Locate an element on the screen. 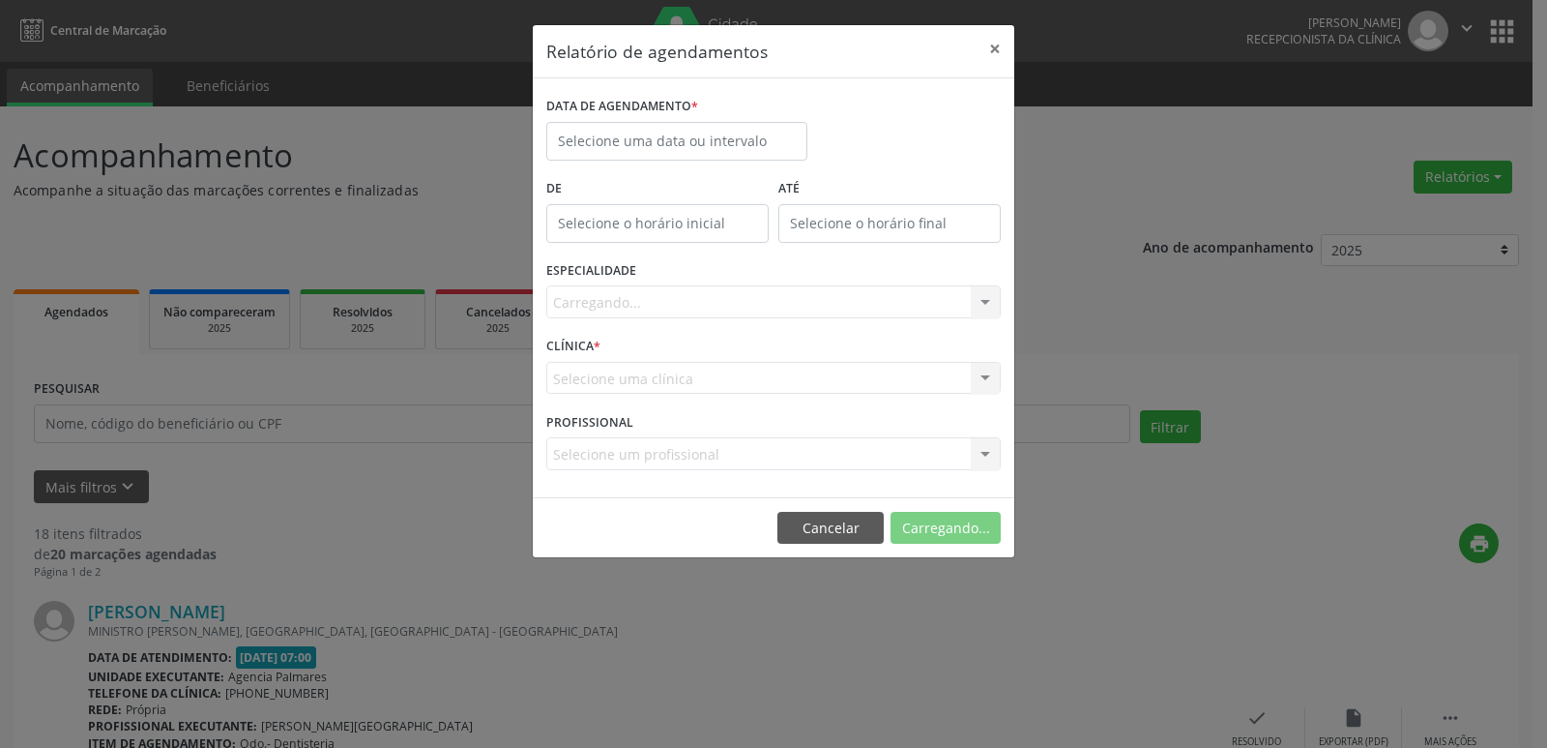 The height and width of the screenshot is (748, 1547). button: Close is located at coordinates (995, 48).